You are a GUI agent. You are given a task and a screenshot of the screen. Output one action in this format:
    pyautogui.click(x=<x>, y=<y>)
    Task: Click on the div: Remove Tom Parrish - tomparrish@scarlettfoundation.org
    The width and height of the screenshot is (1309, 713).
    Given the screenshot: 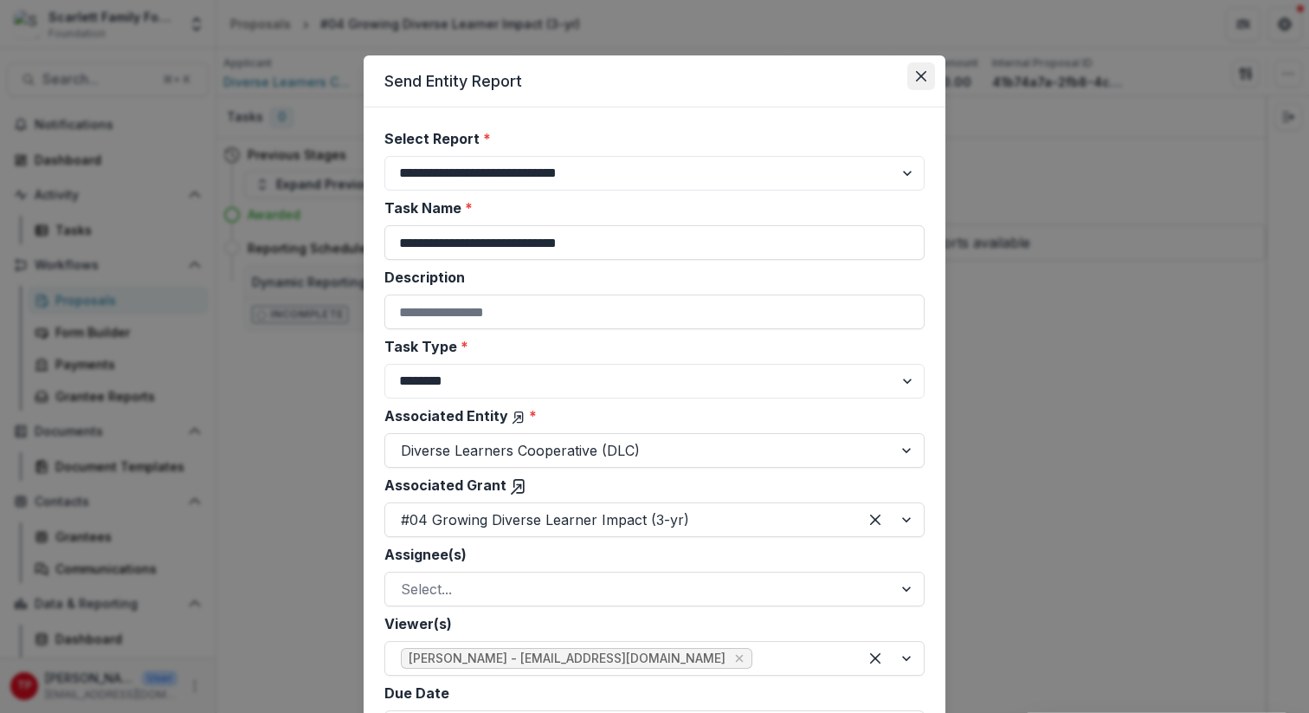 What is the action you would take?
    pyautogui.click(x=739, y=658)
    